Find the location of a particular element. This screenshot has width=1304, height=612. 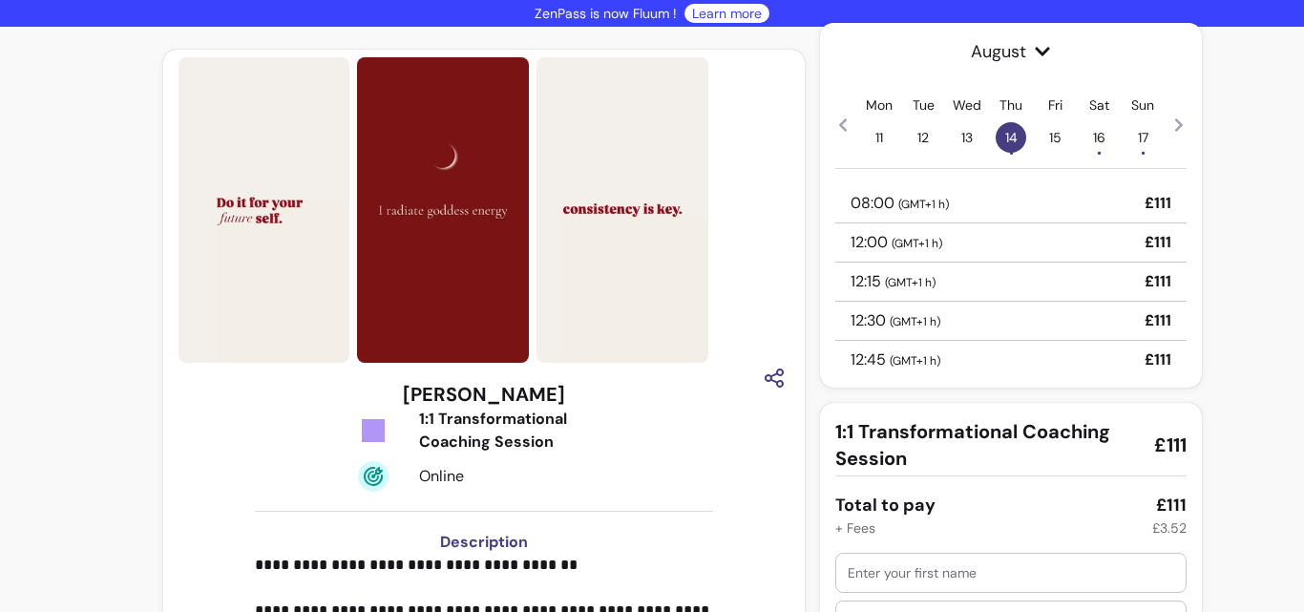

p: 12:30 is located at coordinates (895, 321).